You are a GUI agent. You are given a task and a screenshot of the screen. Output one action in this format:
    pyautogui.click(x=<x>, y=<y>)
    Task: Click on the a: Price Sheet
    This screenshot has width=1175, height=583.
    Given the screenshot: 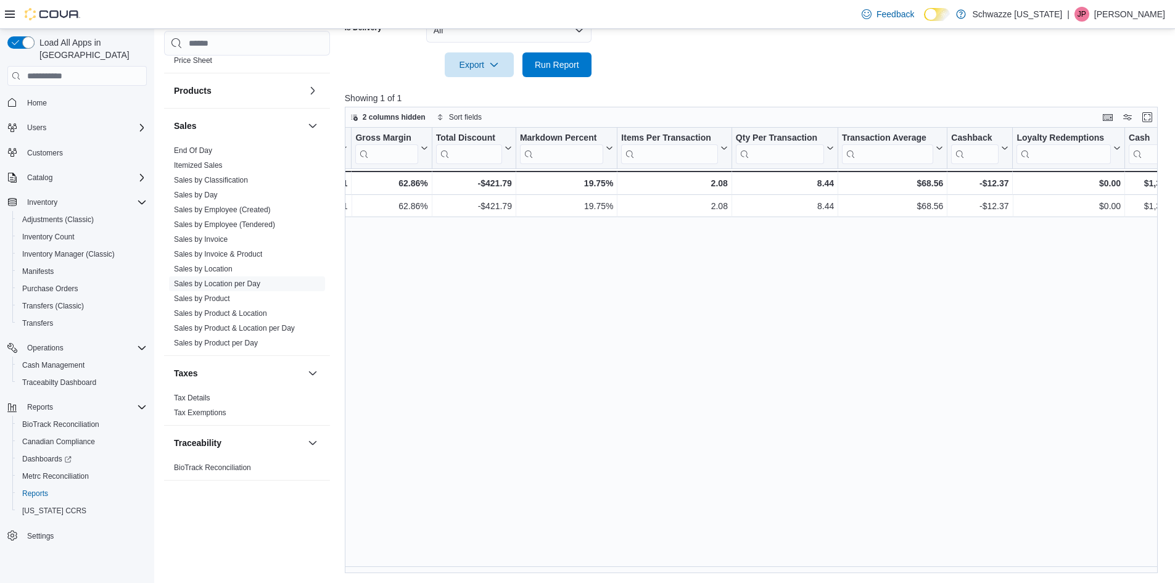 What is the action you would take?
    pyautogui.click(x=193, y=60)
    